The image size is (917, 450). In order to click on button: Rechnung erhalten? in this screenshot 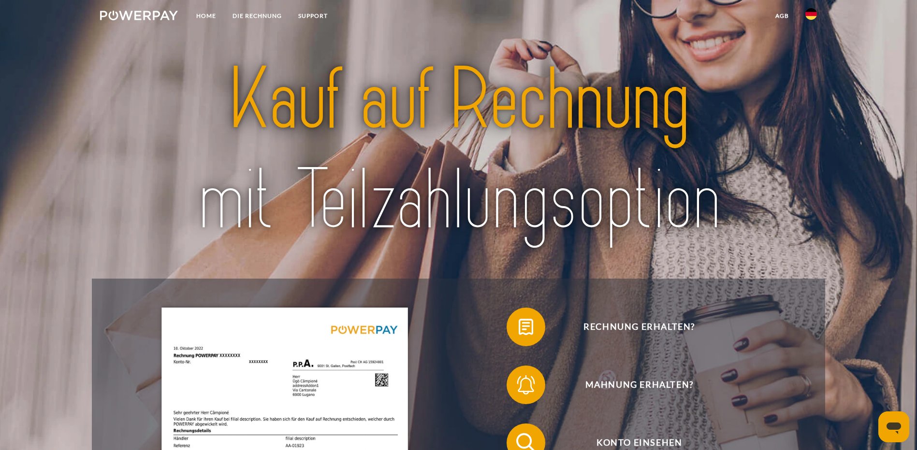, I will do `click(632, 327)`.